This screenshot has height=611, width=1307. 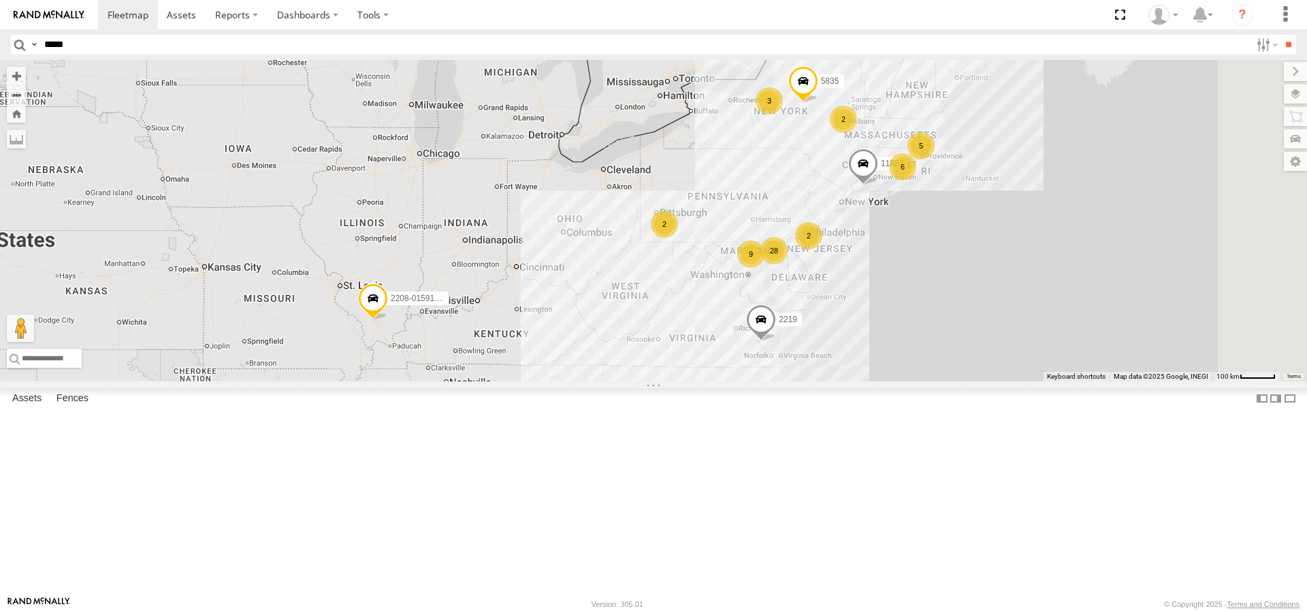 I want to click on span: 5835, so click(x=830, y=81).